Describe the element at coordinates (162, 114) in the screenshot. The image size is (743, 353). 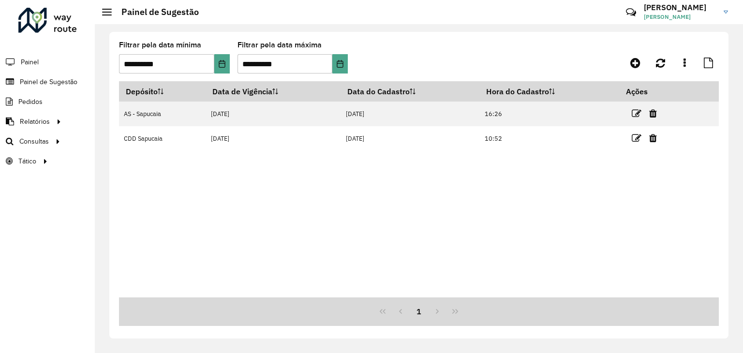
I see `td: AS - Sapucaia` at that location.